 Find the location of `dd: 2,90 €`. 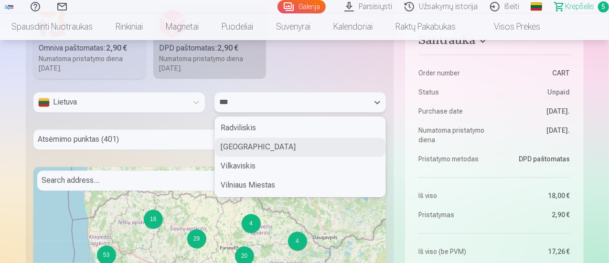

dd: 2,90 € is located at coordinates (535, 215).